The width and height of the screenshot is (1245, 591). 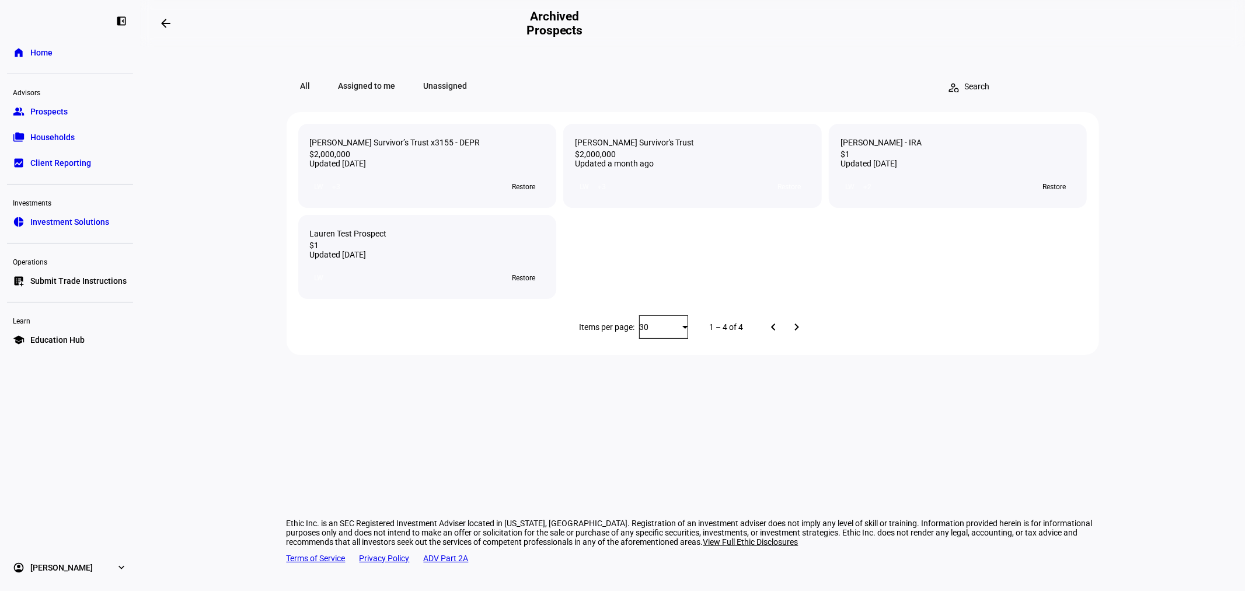 What do you see at coordinates (385, 558) in the screenshot?
I see `a: Privacy Policy` at bounding box center [385, 558].